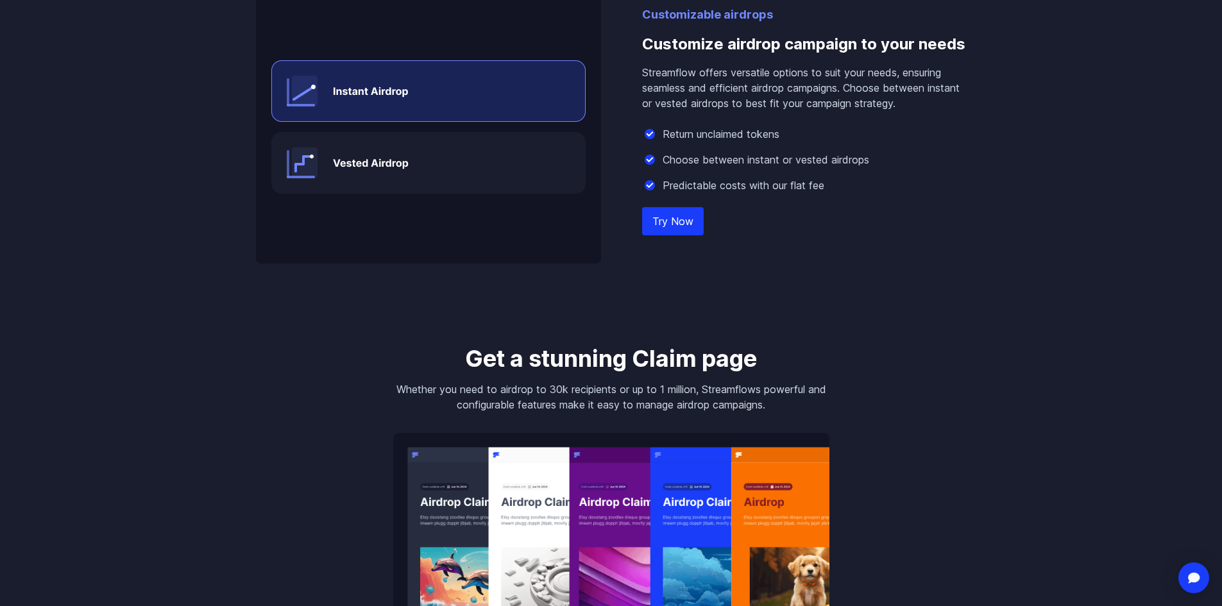 Image resolution: width=1222 pixels, height=606 pixels. What do you see at coordinates (744, 185) in the screenshot?
I see `p: Predictable costs with our flat fee` at bounding box center [744, 185].